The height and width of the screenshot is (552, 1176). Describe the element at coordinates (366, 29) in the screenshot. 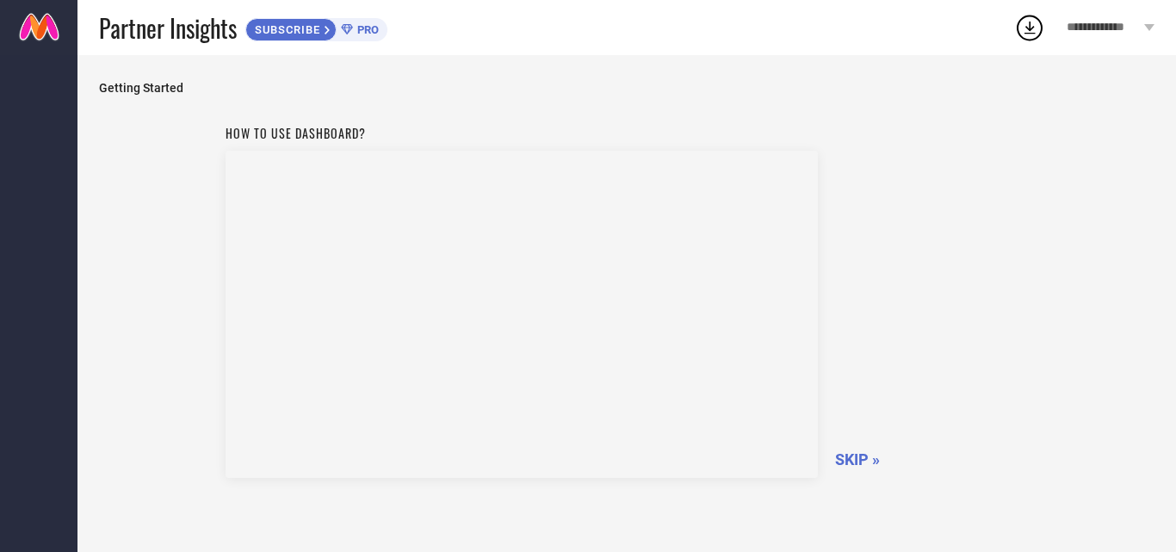

I see `span: PRO` at that location.